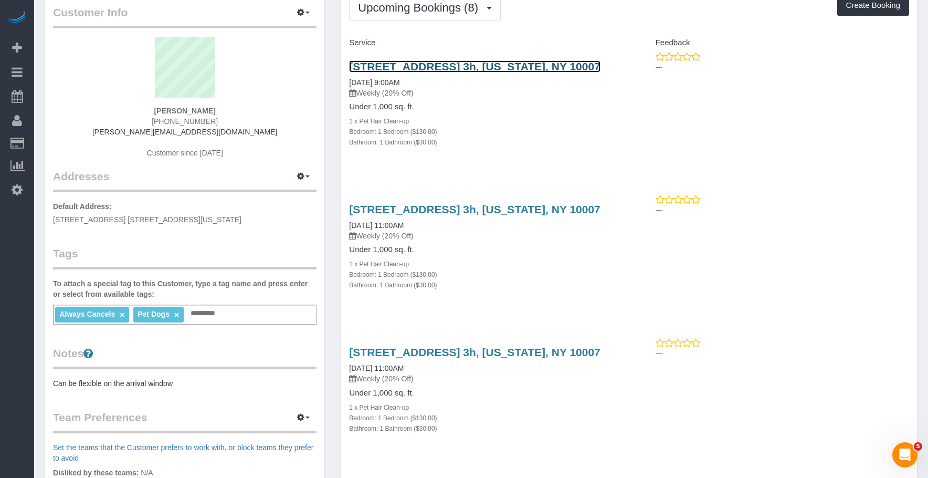 The height and width of the screenshot is (478, 928). What do you see at coordinates (773, 43) in the screenshot?
I see `h4: Feedback` at bounding box center [773, 43].